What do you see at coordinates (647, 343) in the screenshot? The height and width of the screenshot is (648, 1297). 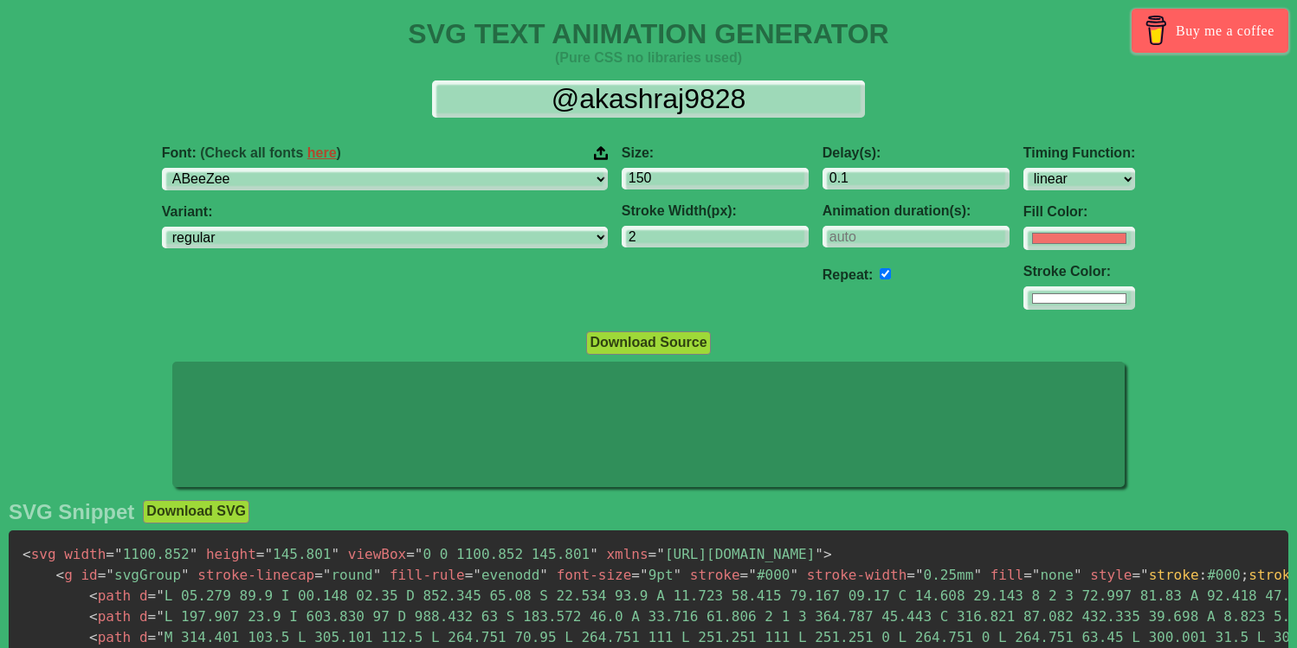 I see `button: Download Source` at bounding box center [647, 343].